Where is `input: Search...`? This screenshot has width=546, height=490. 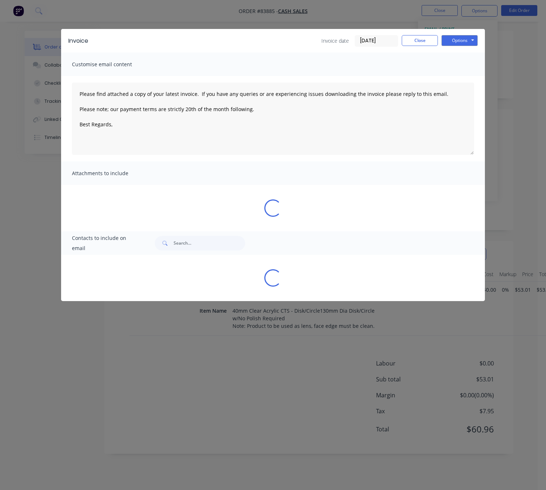 input: Search... is located at coordinates (209, 243).